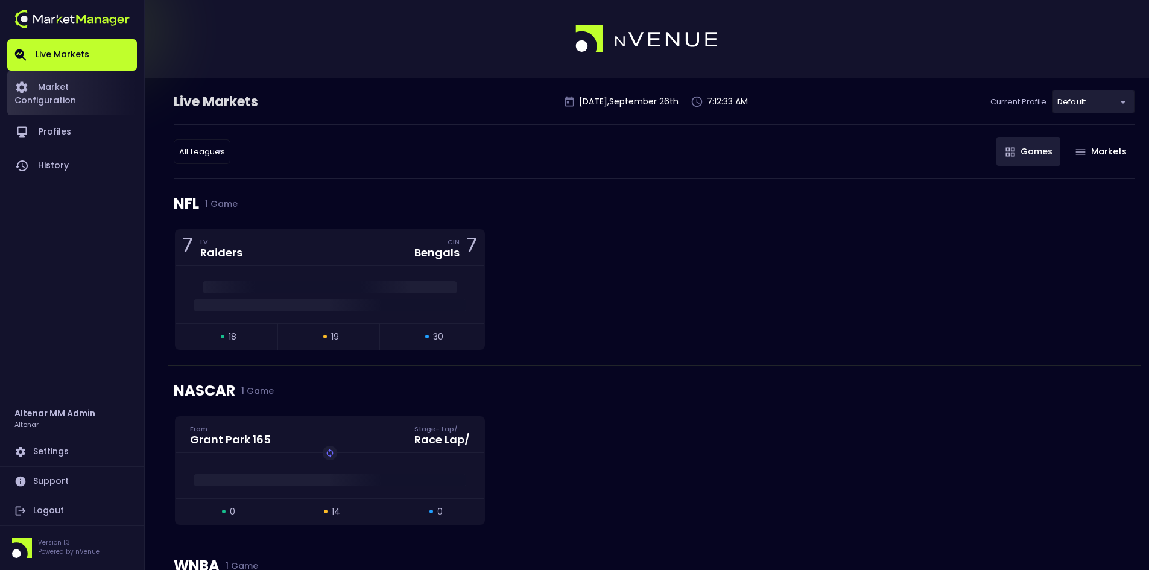 Image resolution: width=1149 pixels, height=570 pixels. Describe the element at coordinates (72, 93) in the screenshot. I see `a: Market Configuration` at that location.